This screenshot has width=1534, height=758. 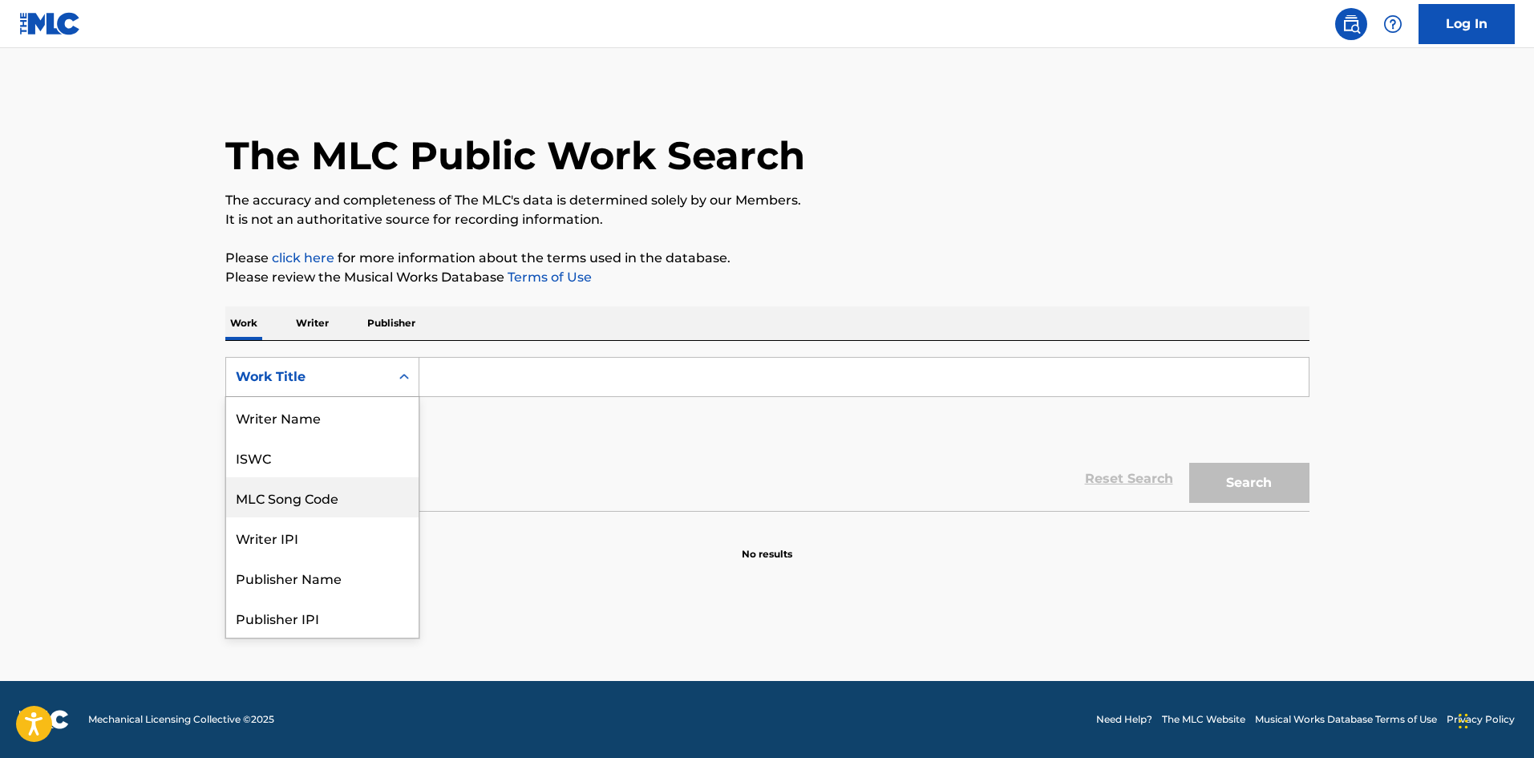 I want to click on p: Please for more information about the terms used in the database., so click(x=767, y=258).